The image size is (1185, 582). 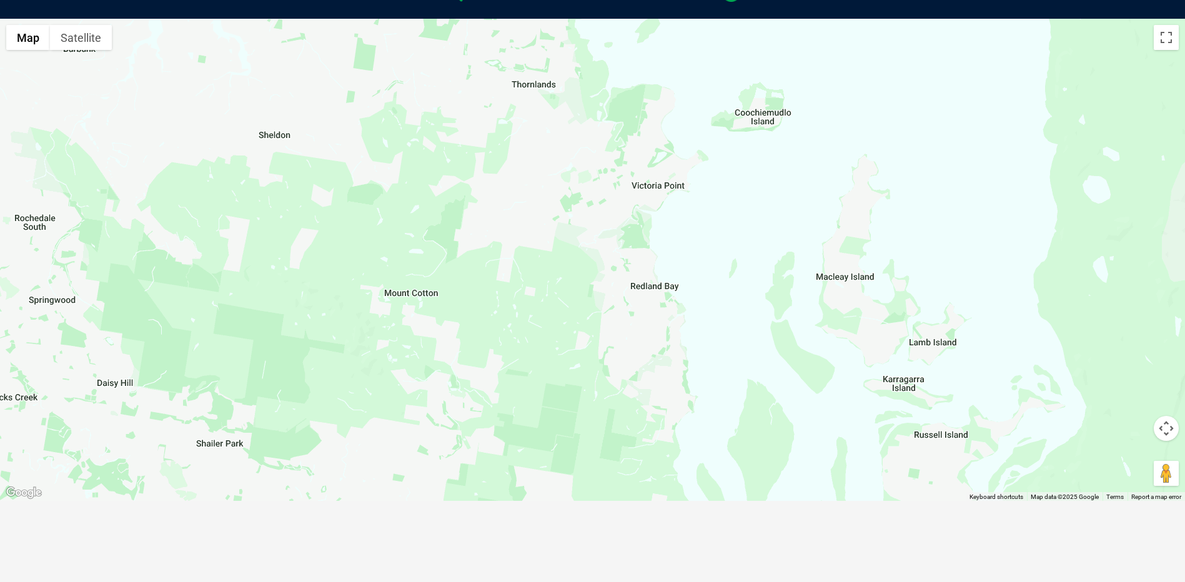 I want to click on button: Show street map, so click(x=28, y=37).